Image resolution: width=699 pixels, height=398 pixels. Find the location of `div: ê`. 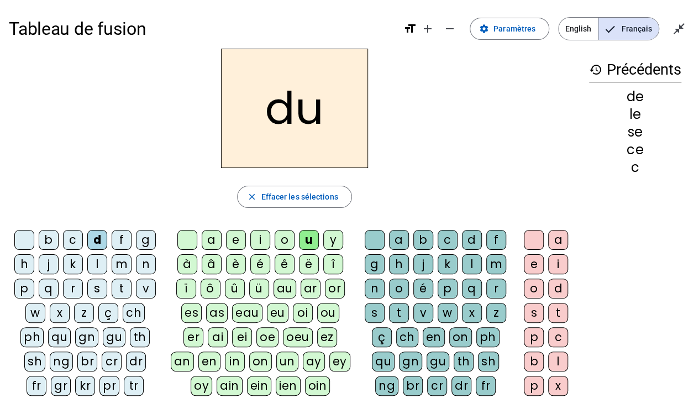

div: ê is located at coordinates (284, 264).